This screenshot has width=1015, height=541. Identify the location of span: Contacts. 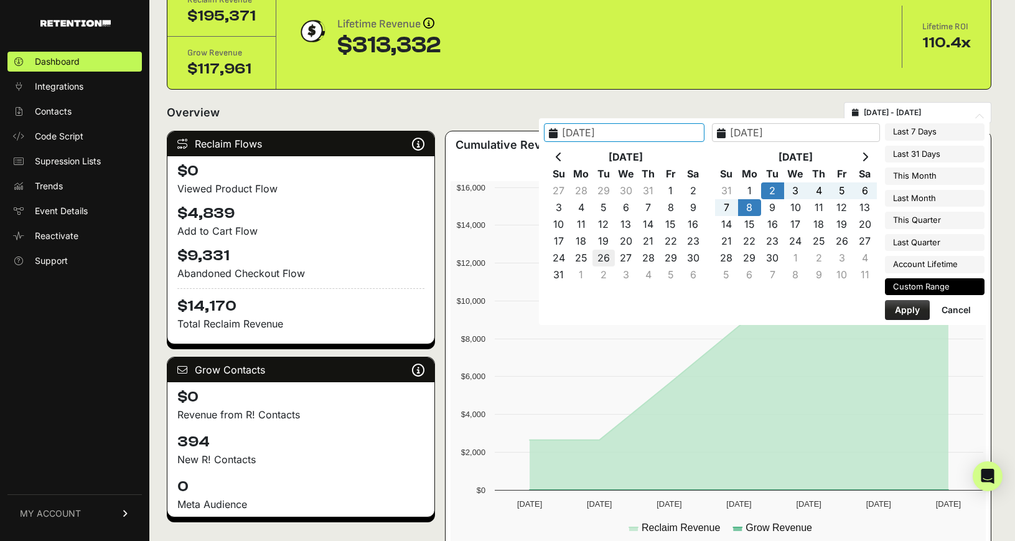
(53, 111).